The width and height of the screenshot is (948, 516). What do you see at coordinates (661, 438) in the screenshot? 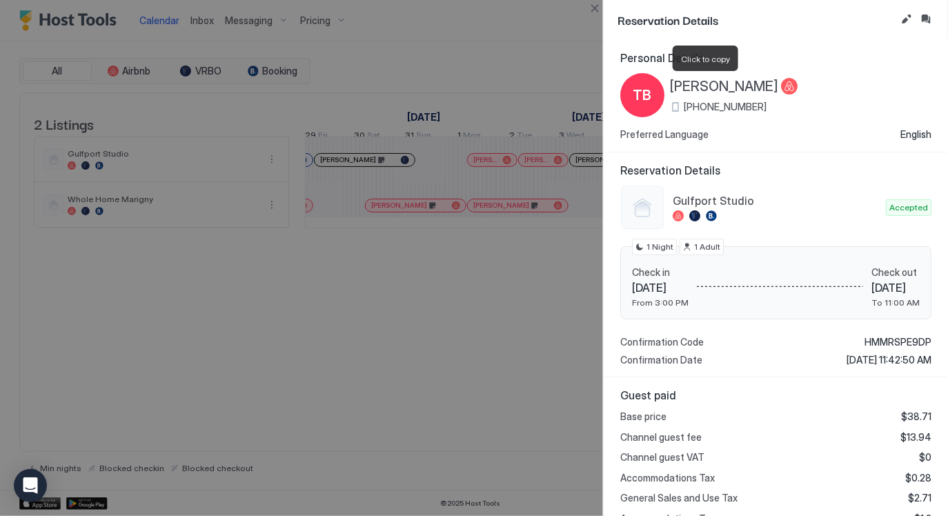
I see `span: Channel guest fee` at bounding box center [661, 438].